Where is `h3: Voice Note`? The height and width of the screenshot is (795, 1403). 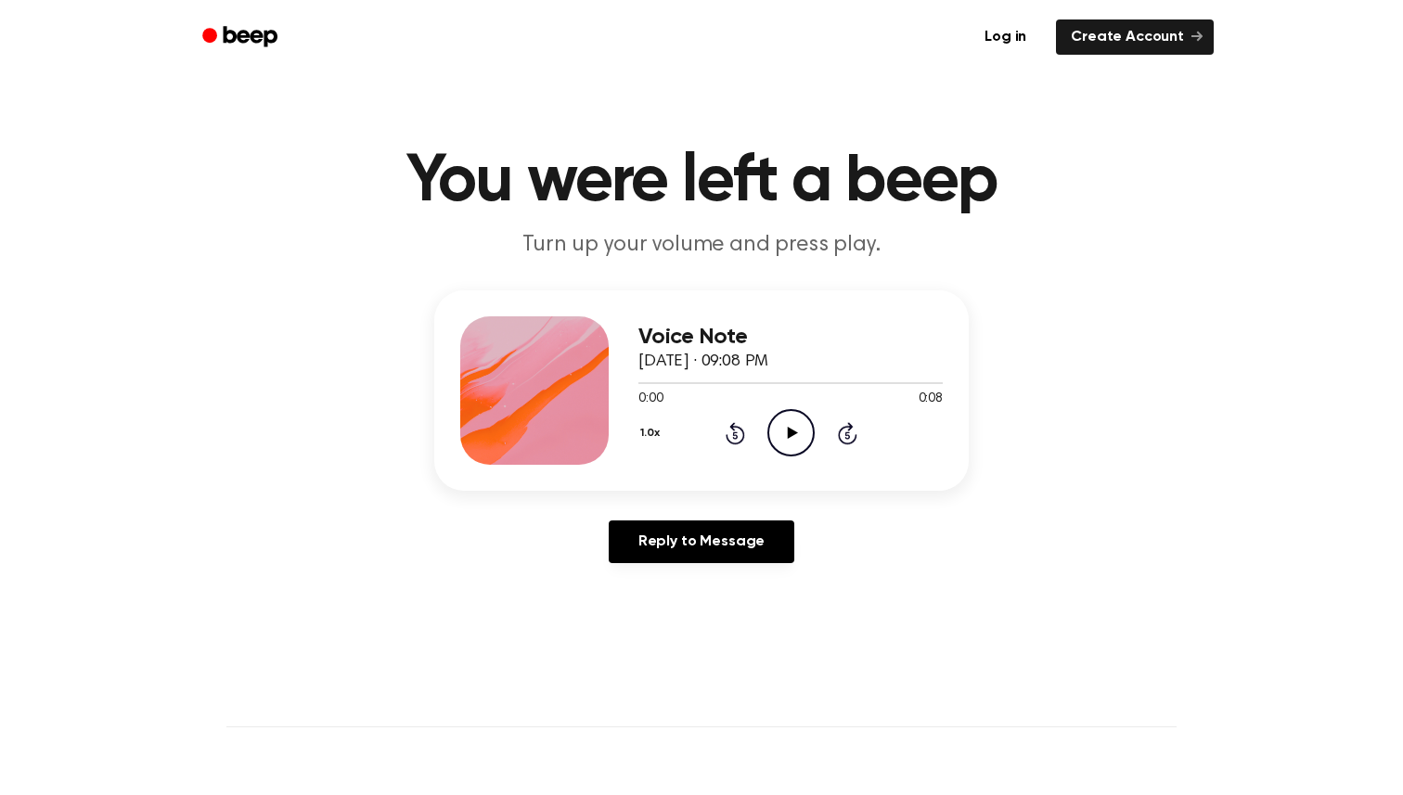
h3: Voice Note is located at coordinates (791, 337).